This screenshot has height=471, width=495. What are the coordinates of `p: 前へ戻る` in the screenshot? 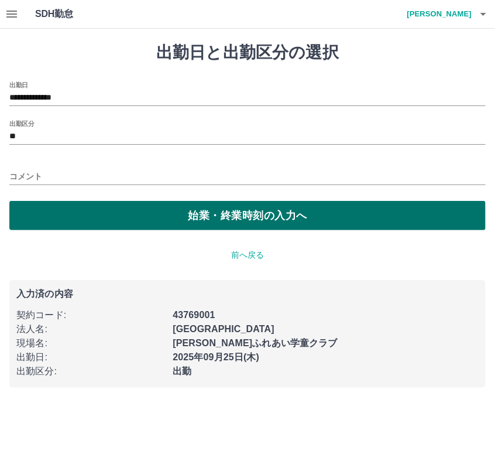 It's located at (248, 255).